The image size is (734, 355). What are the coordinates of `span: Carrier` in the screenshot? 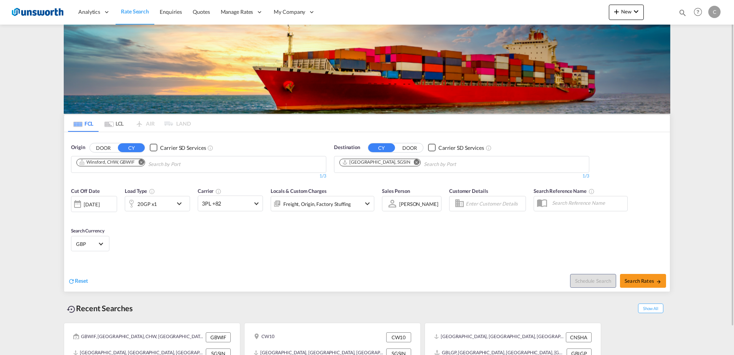 It's located at (210, 191).